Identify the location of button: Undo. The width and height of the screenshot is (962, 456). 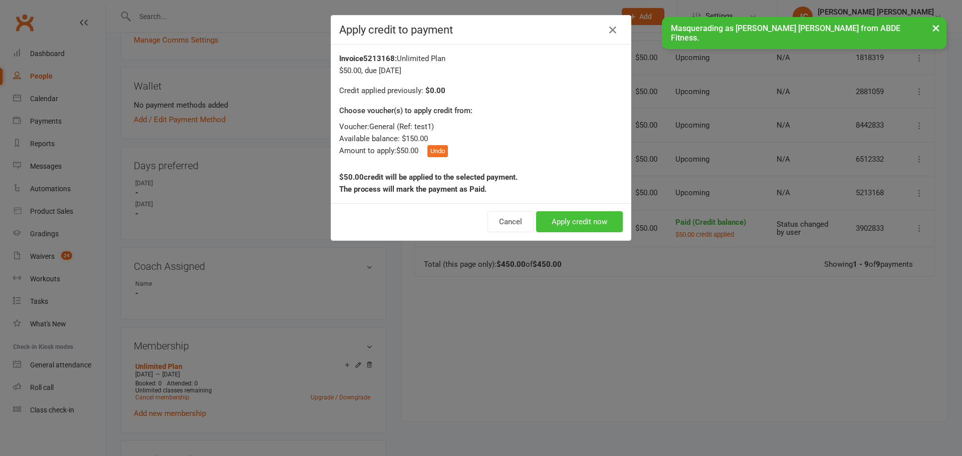
(437, 151).